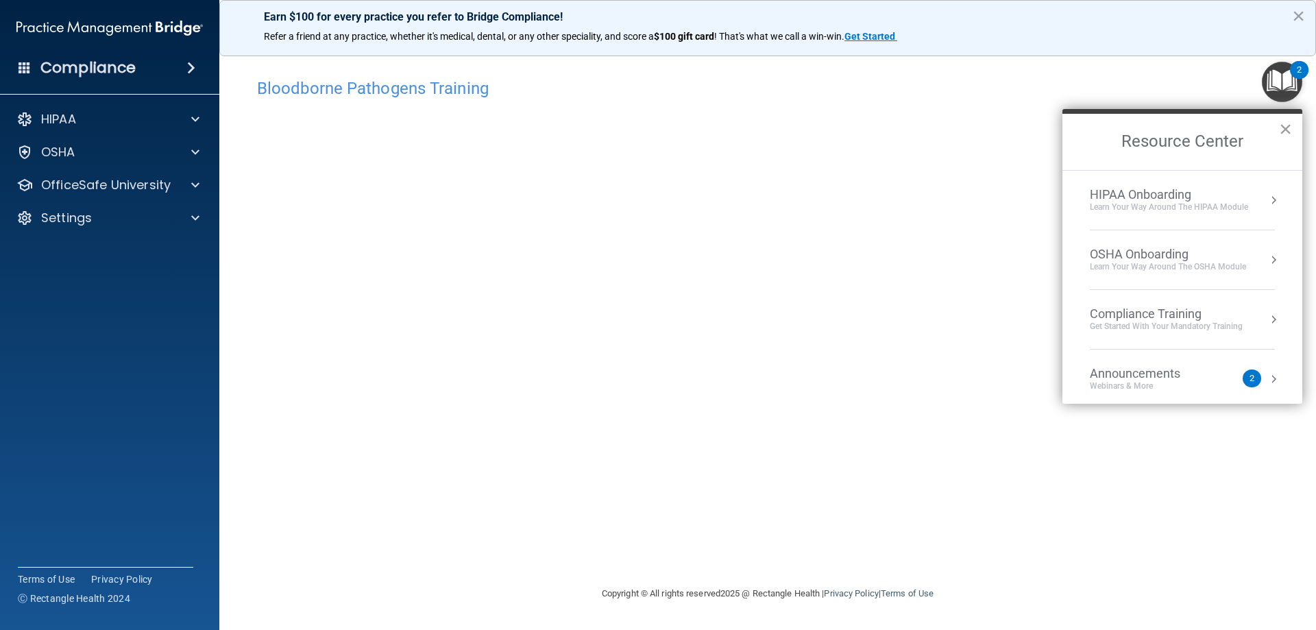 This screenshot has width=1316, height=630. Describe the element at coordinates (74, 598) in the screenshot. I see `span: Ⓒ Rectangle Health 2024` at that location.